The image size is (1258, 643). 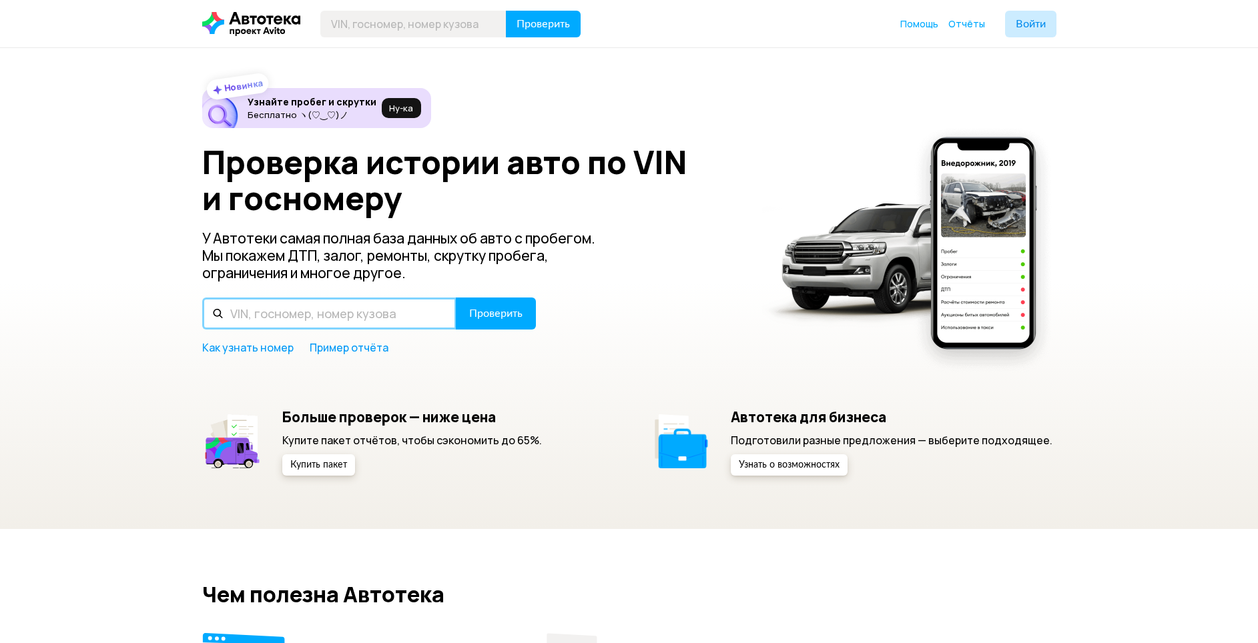 I want to click on h5: Больше проверок — ниже цена, so click(x=412, y=417).